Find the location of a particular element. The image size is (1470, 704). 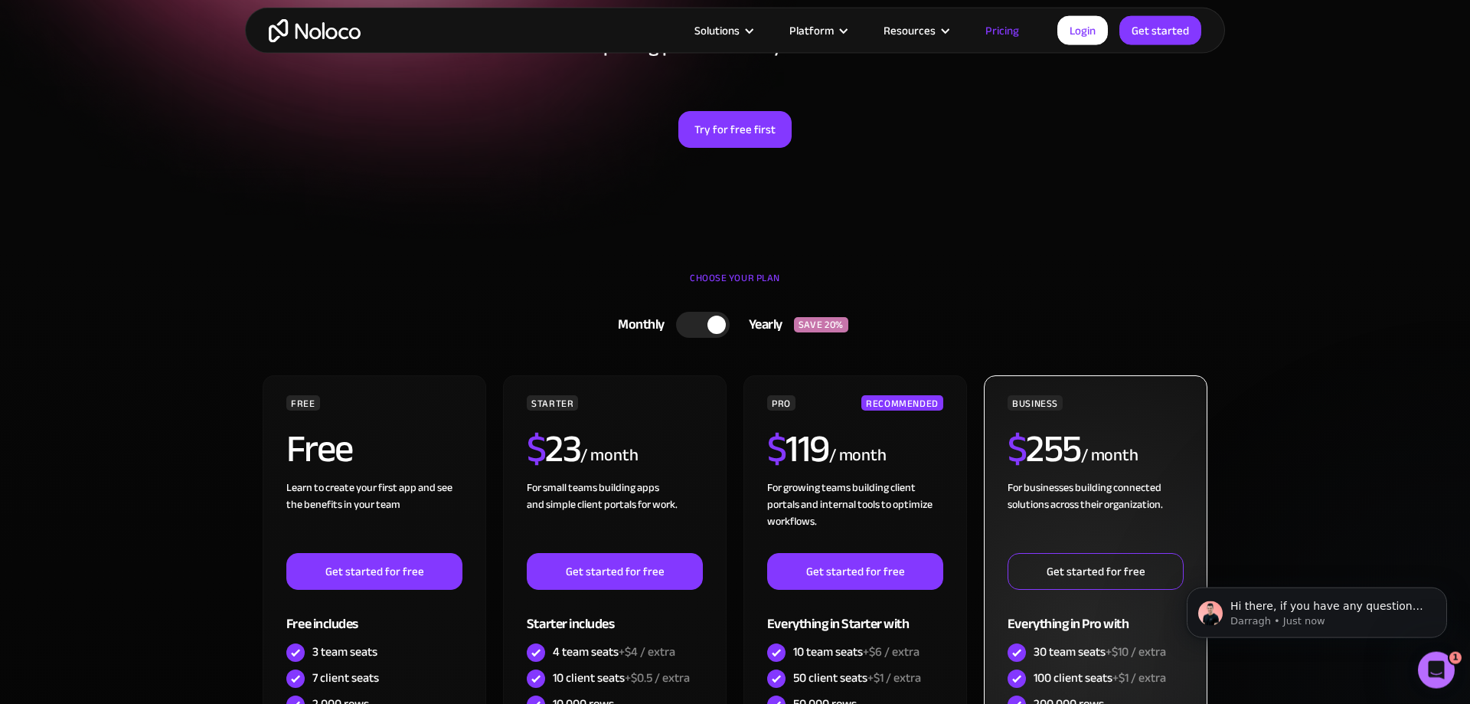

img: Profile image for Darragh is located at coordinates (47, 58).